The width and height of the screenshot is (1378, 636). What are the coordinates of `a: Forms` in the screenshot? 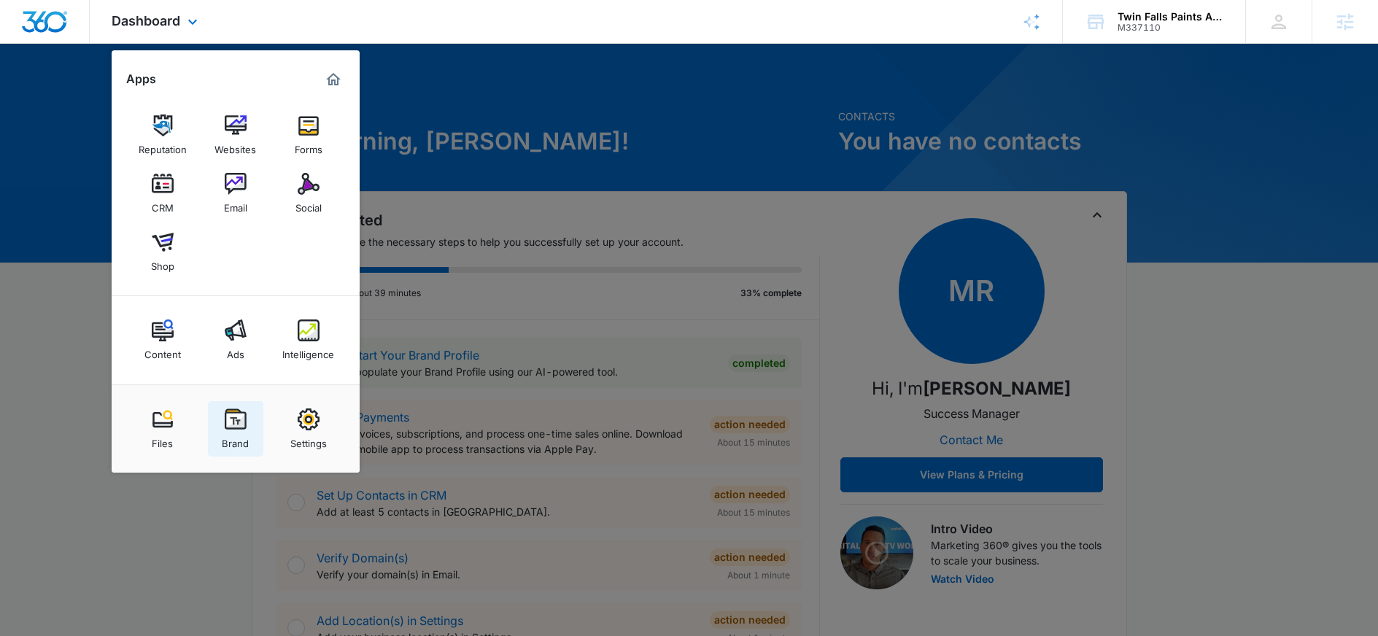 It's located at (309, 135).